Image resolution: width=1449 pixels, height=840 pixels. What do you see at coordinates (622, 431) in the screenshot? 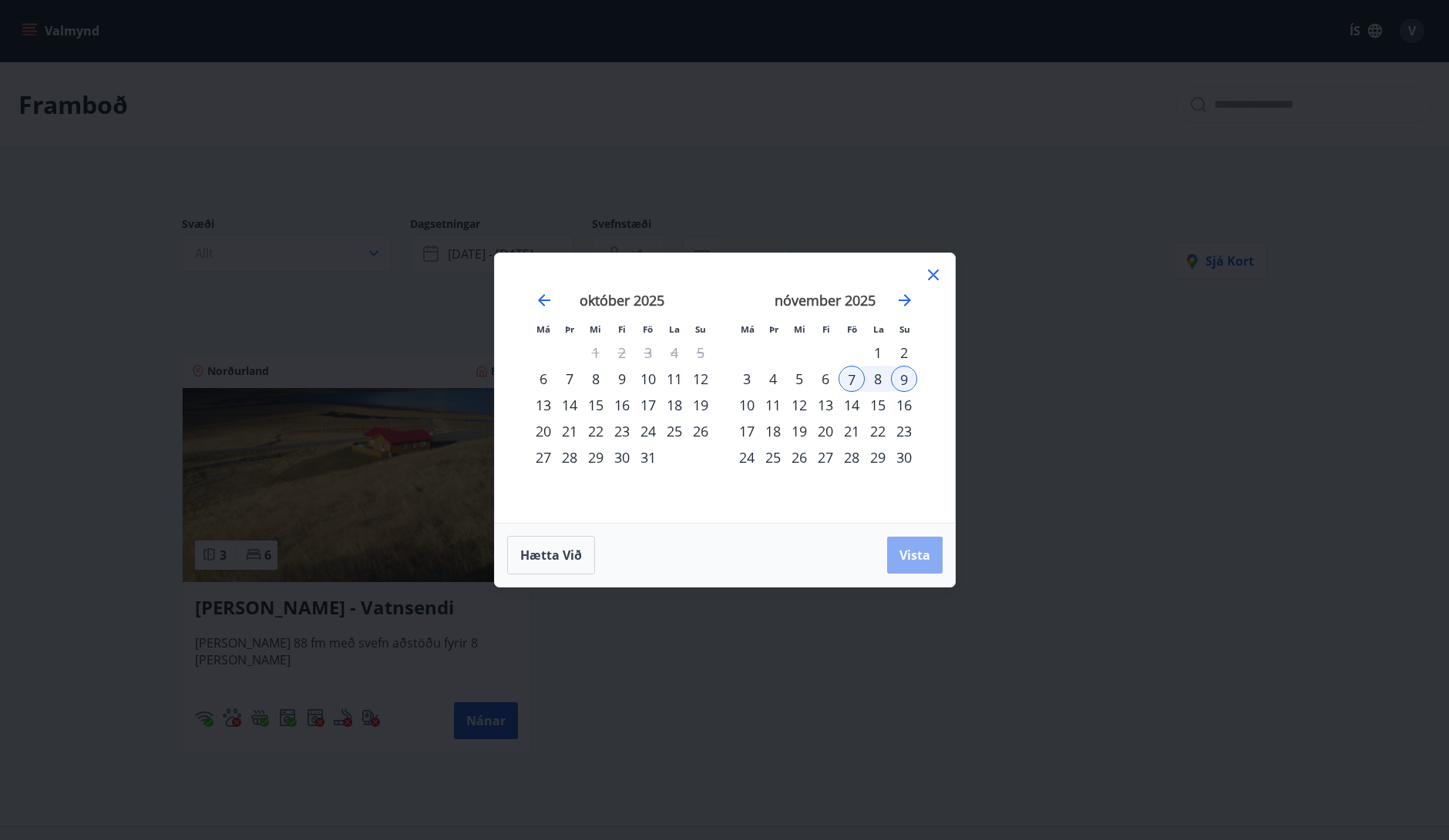
I see `td: Choose fimmtudagur, 23. október 2025 as your check-in date. It’s available.` at bounding box center [622, 431].